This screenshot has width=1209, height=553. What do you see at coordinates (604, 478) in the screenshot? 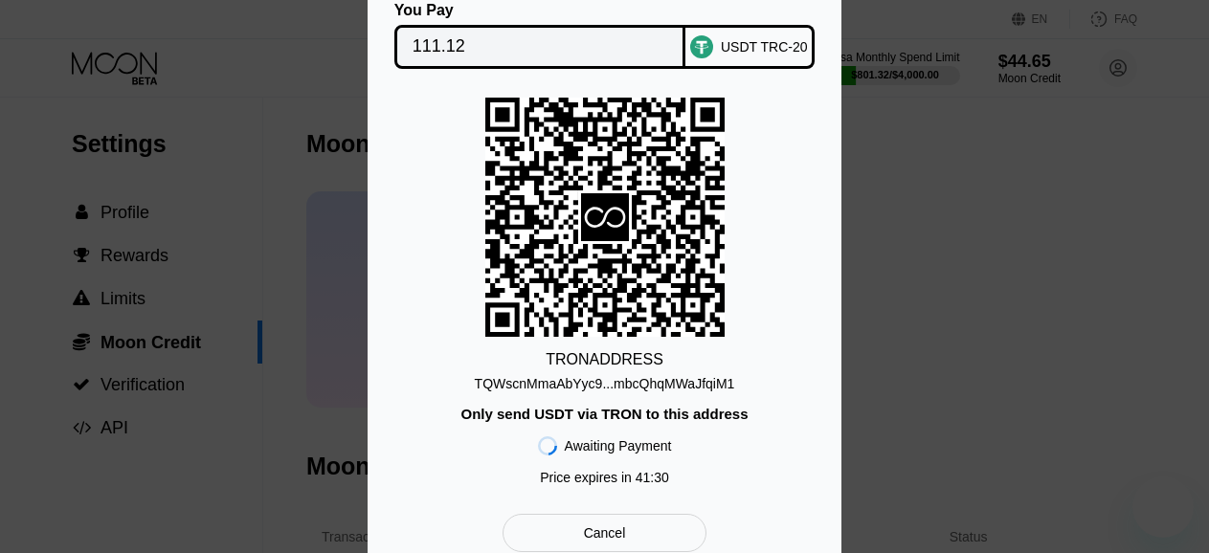
I see `div: Price expires in` at bounding box center [604, 478].